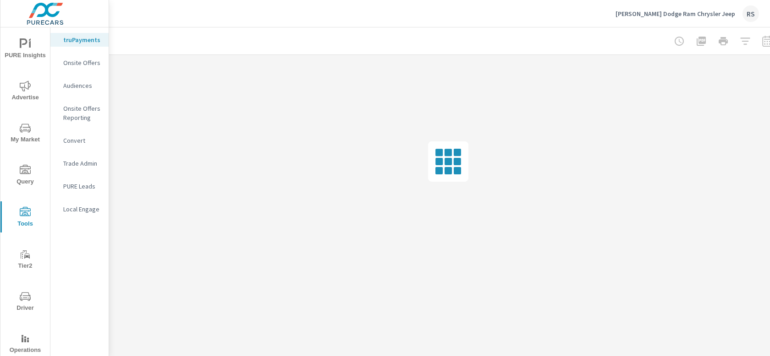 The image size is (770, 356). I want to click on div: Audiences, so click(79, 86).